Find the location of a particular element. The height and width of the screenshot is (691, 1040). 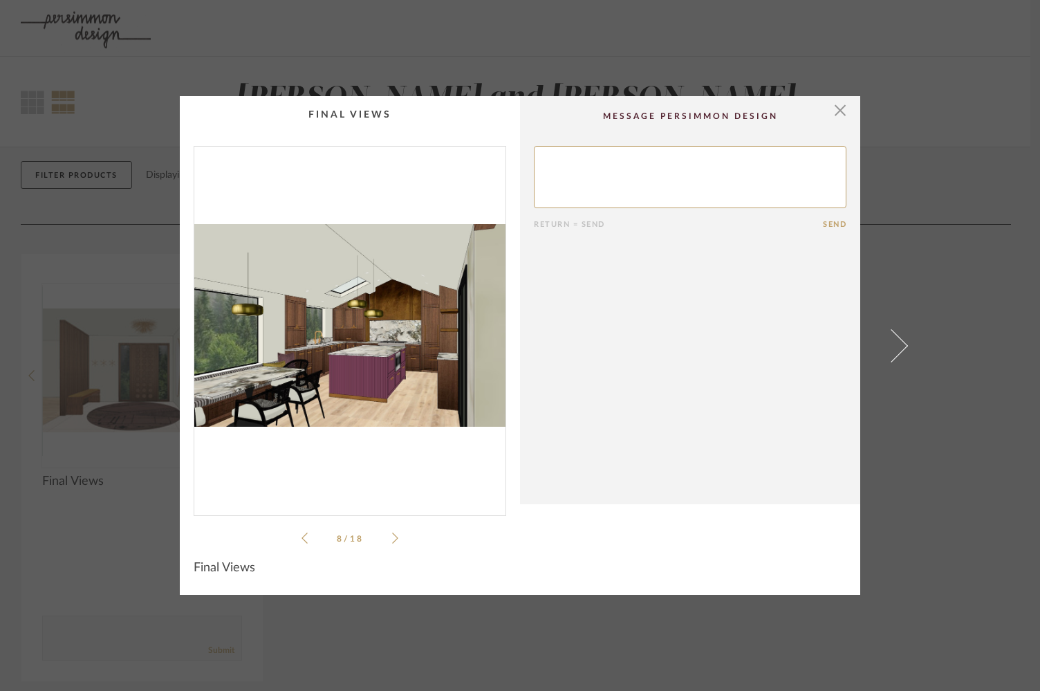

div: Return = Send is located at coordinates (678, 224).